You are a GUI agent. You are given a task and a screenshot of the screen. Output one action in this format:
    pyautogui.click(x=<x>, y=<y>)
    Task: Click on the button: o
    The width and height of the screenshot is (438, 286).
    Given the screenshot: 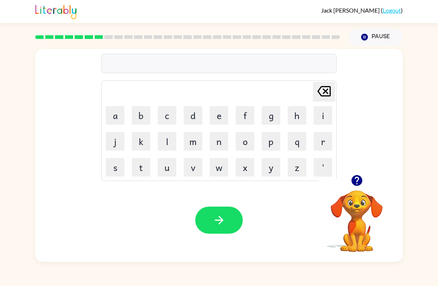 What is the action you would take?
    pyautogui.click(x=245, y=141)
    